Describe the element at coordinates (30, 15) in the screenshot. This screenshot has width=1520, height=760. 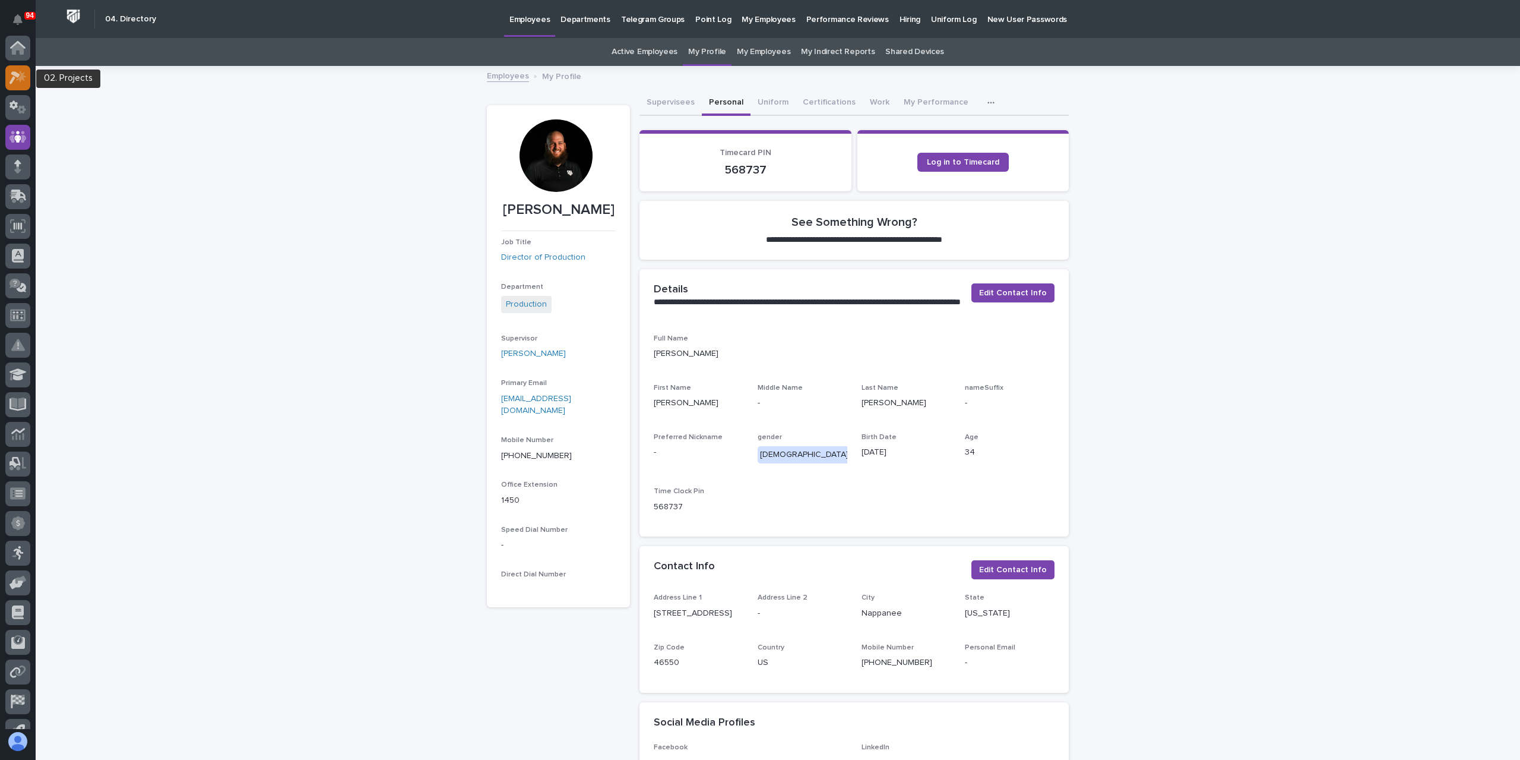
I see `p: 94` at that location.